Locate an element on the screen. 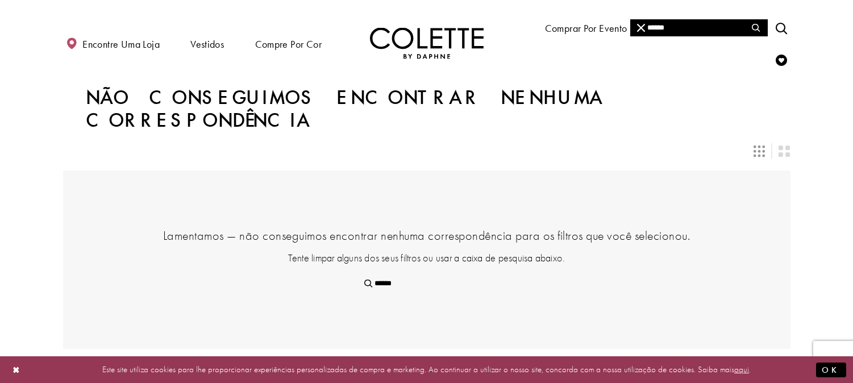 This screenshot has width=853, height=383. a: Encontre uma loja is located at coordinates (113, 43).